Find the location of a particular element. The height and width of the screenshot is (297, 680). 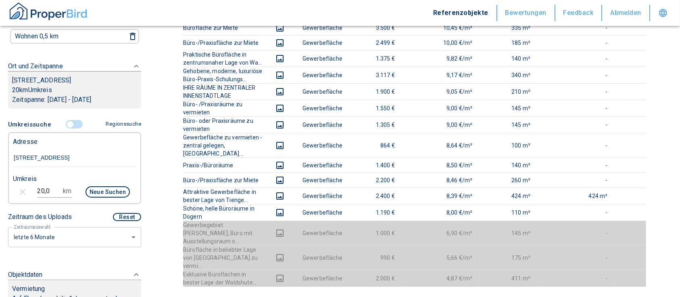

p: Ort und Zeitspanne is located at coordinates (36, 66).